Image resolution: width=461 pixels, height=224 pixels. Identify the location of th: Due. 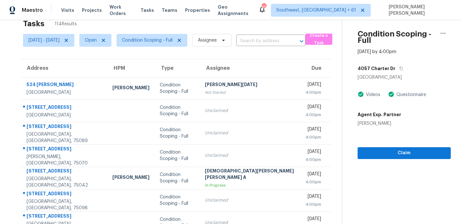
(316, 68).